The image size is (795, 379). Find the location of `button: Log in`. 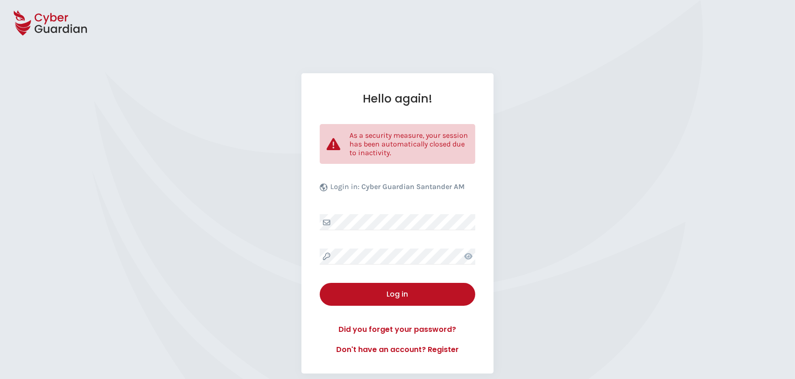

button: Log in is located at coordinates (398, 294).